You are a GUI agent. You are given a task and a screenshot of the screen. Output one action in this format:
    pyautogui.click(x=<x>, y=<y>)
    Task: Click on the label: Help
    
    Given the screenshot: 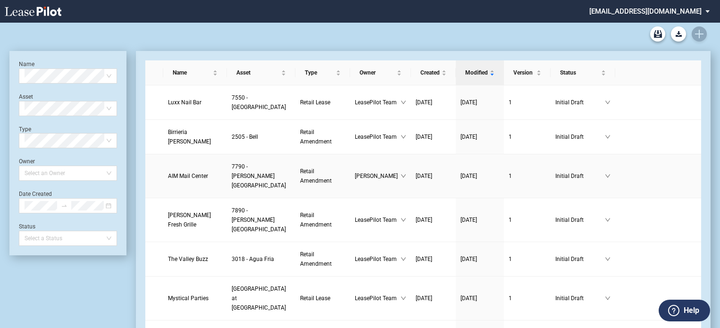 What is the action you would take?
    pyautogui.click(x=691, y=310)
    